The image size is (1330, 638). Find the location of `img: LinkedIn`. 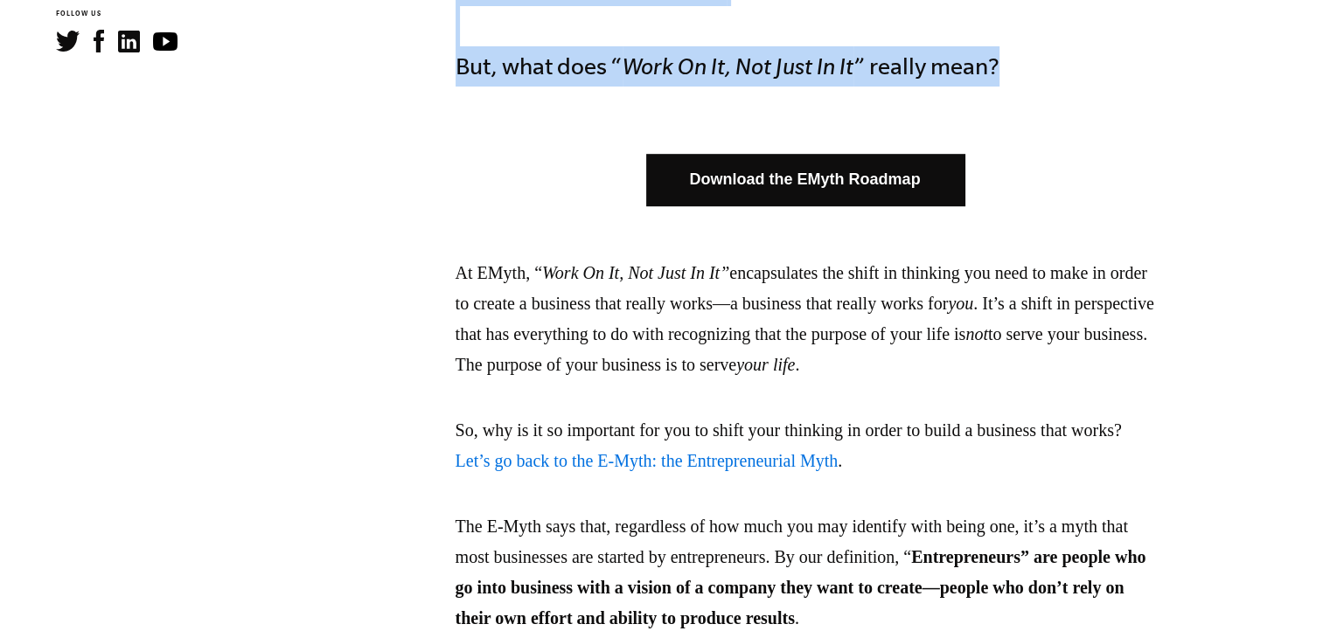

img: LinkedIn is located at coordinates (128, 41).